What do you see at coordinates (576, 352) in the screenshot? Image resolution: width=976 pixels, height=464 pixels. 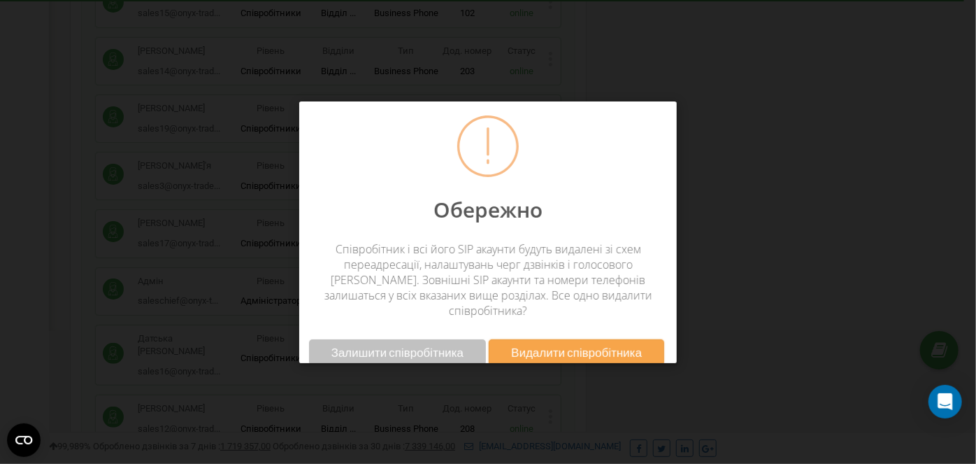 I see `span: Видалити співробітника` at bounding box center [576, 352].